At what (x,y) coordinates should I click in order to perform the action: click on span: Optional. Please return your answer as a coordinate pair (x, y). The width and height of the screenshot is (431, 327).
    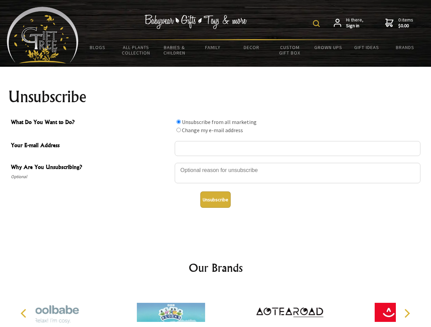
    Looking at the image, I should click on (91, 177).